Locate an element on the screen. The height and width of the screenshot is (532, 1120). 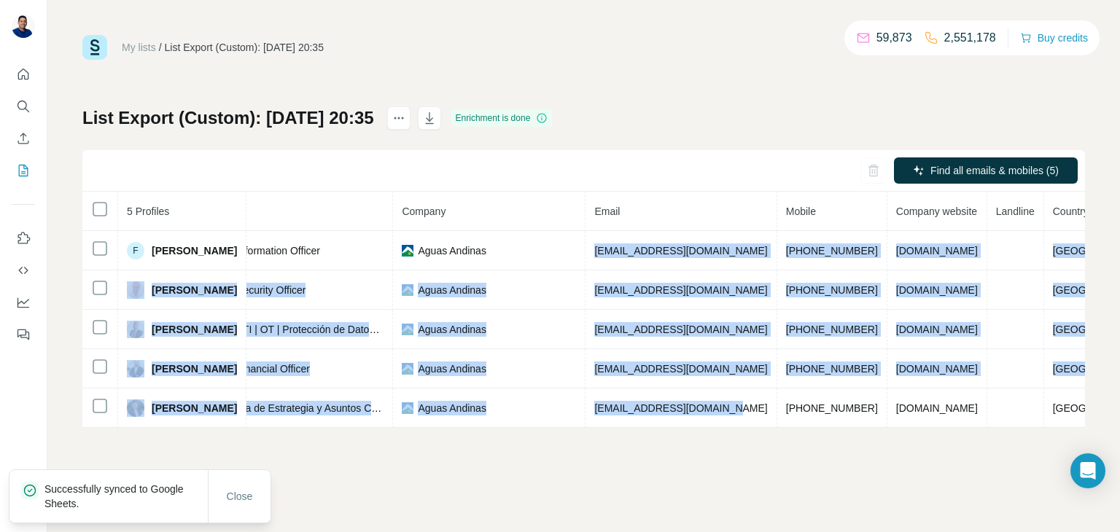
button: actions is located at coordinates (399, 118).